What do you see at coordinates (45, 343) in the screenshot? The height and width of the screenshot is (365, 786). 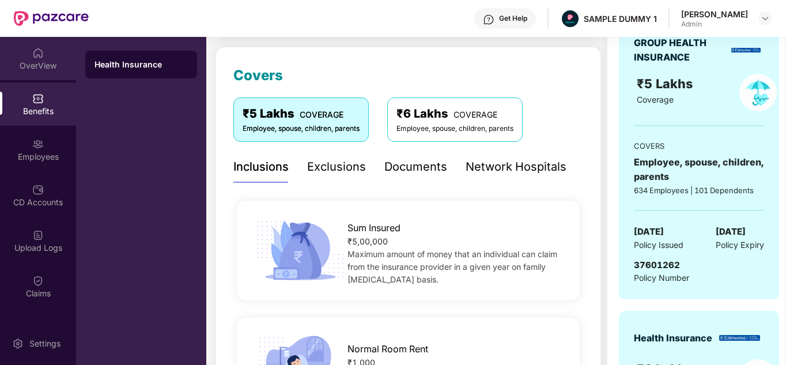 I see `div: Settings` at bounding box center [45, 343].